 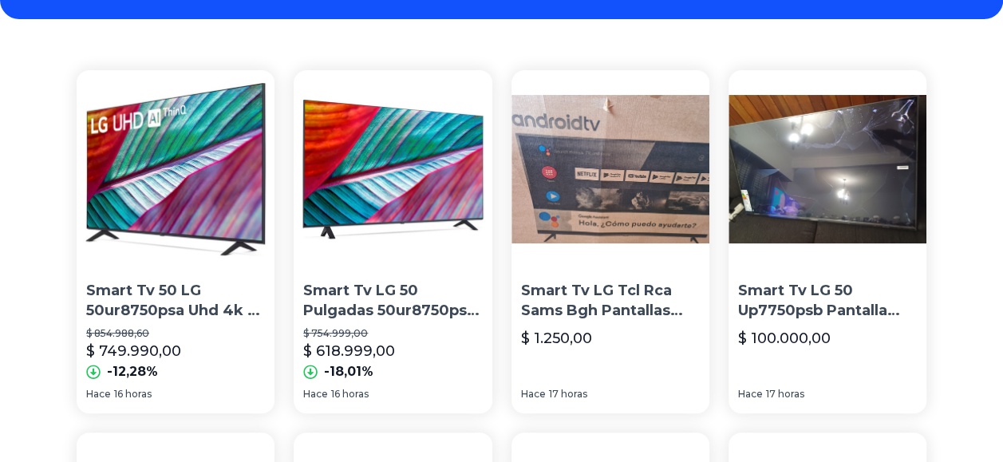 I want to click on p: Smart Tv LG Tcl Rca Sams Bgh Pantallas Rotas Repuestos 50 75, so click(x=611, y=301).